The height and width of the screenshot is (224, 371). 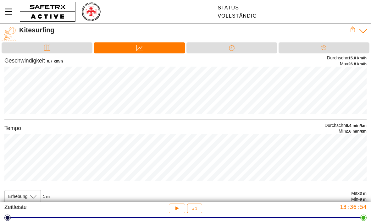 I want to click on div: Karte, so click(x=47, y=48).